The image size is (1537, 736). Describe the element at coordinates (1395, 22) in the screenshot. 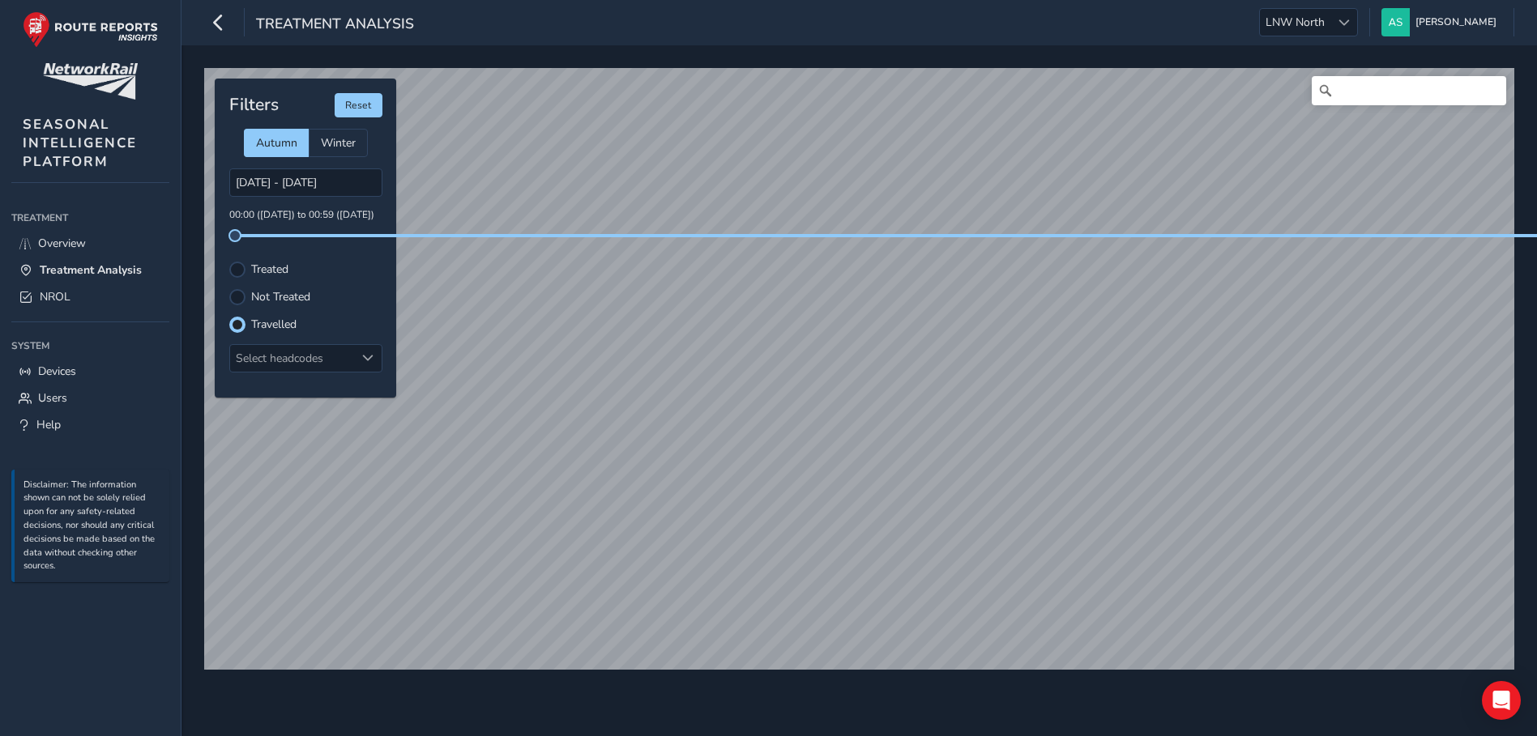

I see `img: diamond-layout` at that location.